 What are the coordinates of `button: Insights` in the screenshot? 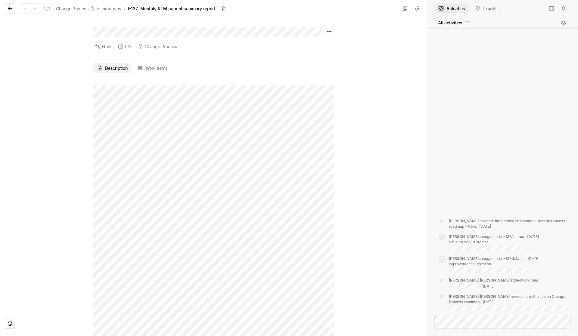 It's located at (487, 8).